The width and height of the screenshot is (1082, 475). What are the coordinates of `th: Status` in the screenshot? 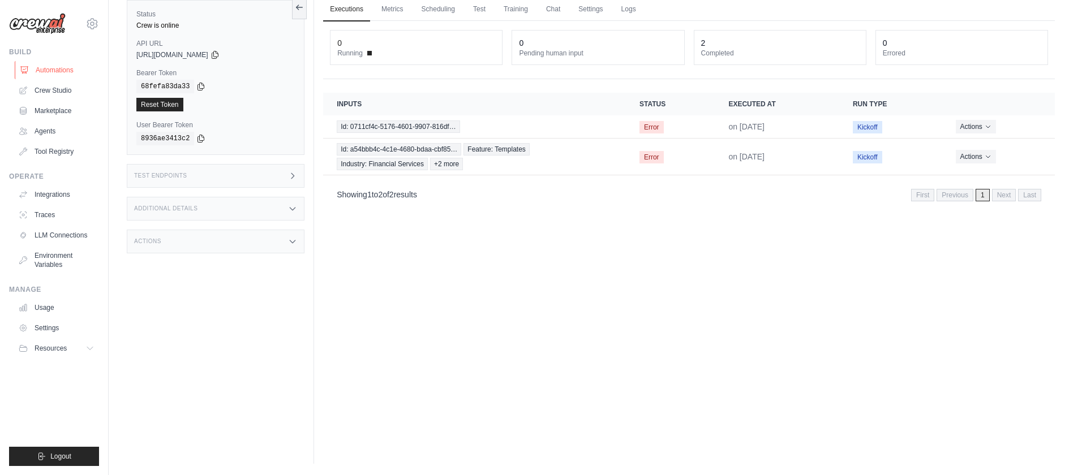 It's located at (670, 104).